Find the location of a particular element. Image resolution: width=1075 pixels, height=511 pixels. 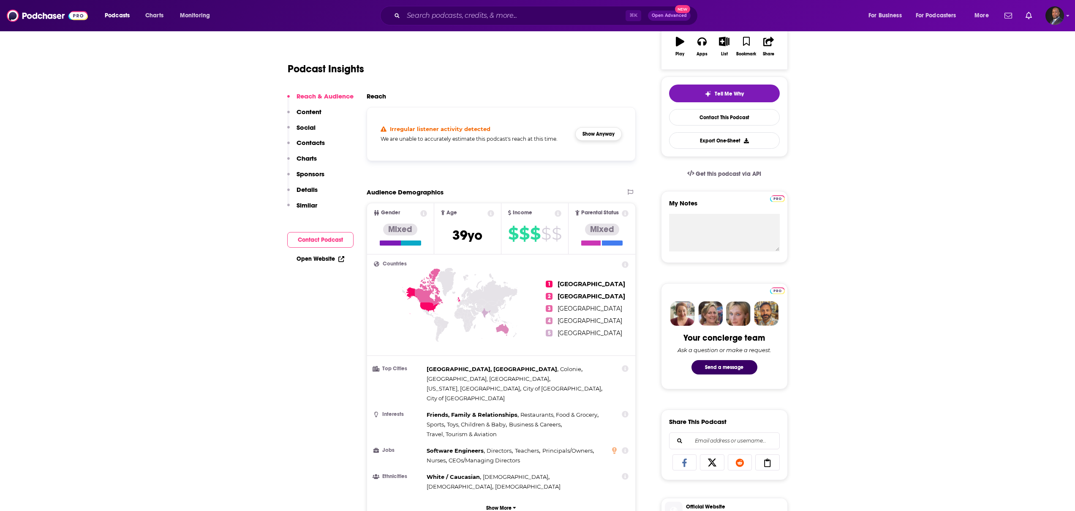

span: Countries is located at coordinates (395, 264).